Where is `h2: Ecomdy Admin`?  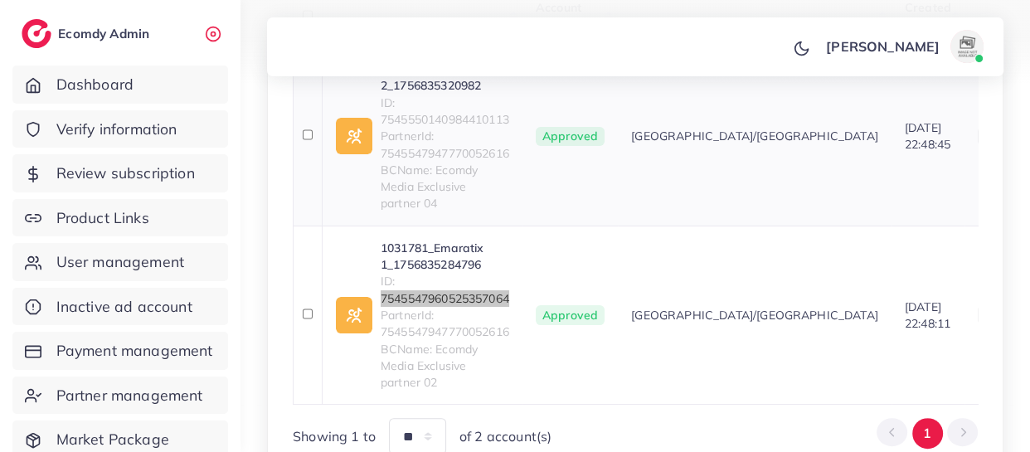 h2: Ecomdy Admin is located at coordinates (105, 33).